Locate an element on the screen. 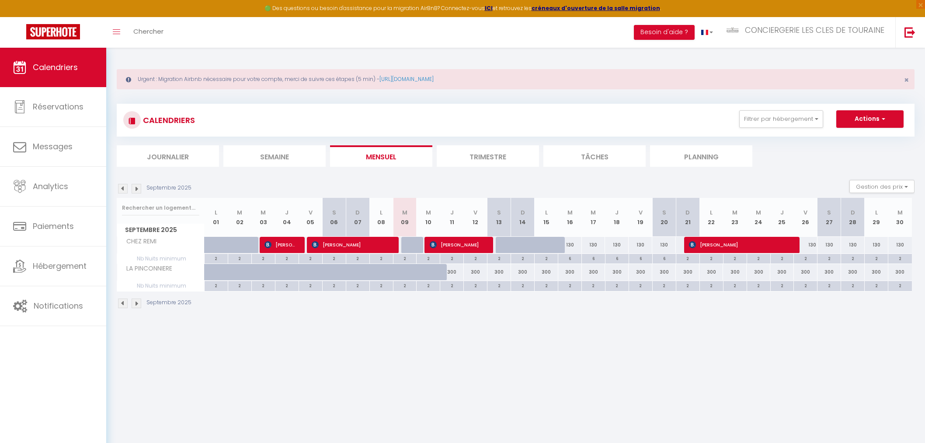  input: Rechercher un logement... is located at coordinates (160, 208).